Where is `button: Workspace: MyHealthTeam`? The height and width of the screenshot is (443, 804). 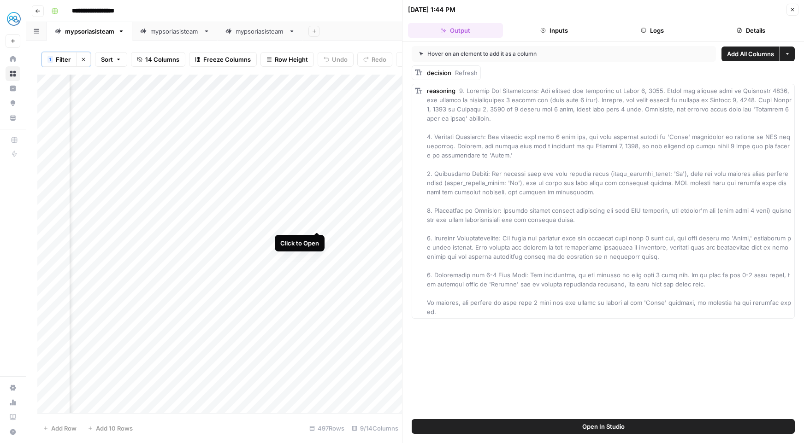
button: Workspace: MyHealthTeam is located at coordinates (13, 19).